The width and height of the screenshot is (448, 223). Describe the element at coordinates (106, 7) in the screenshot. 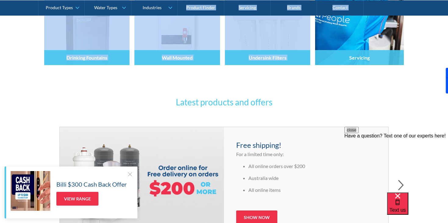

I see `div: Water Types` at that location.